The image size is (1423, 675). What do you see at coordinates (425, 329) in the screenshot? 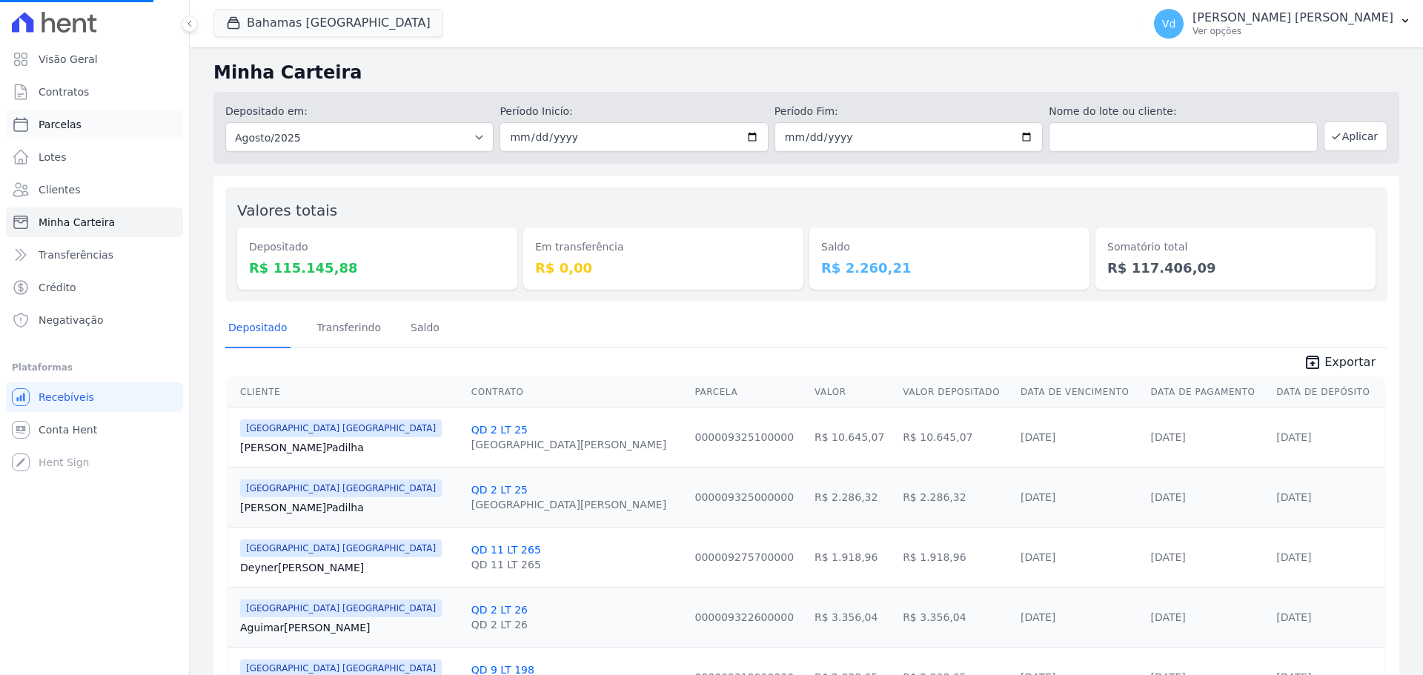
I see `a: Saldo` at bounding box center [425, 329].